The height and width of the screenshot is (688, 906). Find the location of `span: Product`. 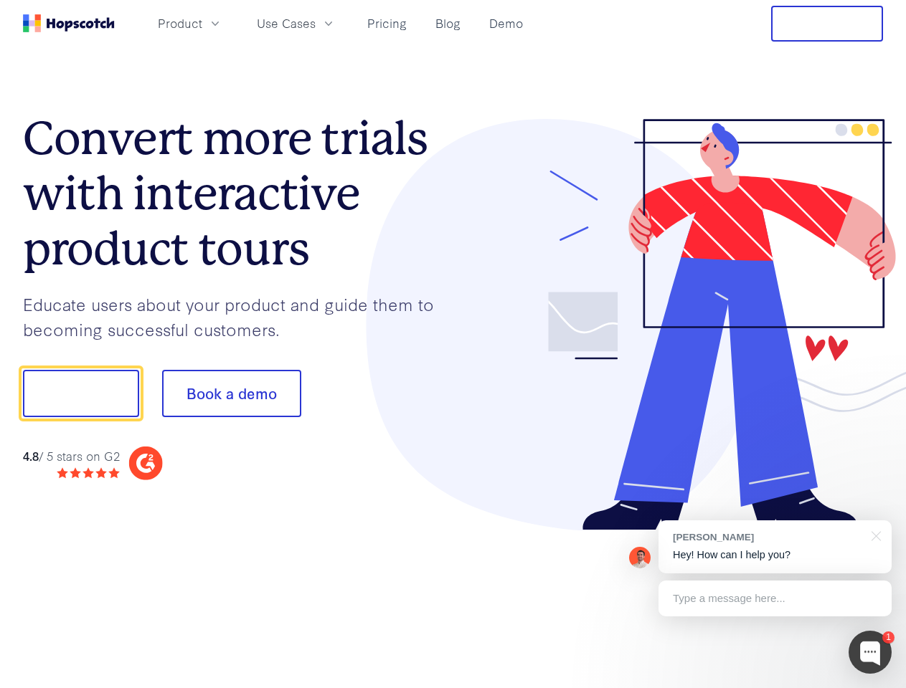

span: Product is located at coordinates (180, 23).